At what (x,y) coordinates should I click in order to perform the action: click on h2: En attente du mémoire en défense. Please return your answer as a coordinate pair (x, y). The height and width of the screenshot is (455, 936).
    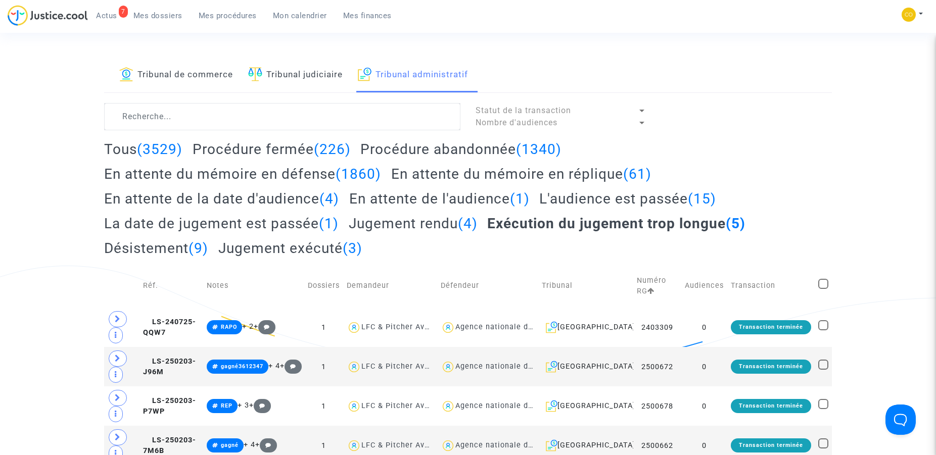
    Looking at the image, I should click on (243, 174).